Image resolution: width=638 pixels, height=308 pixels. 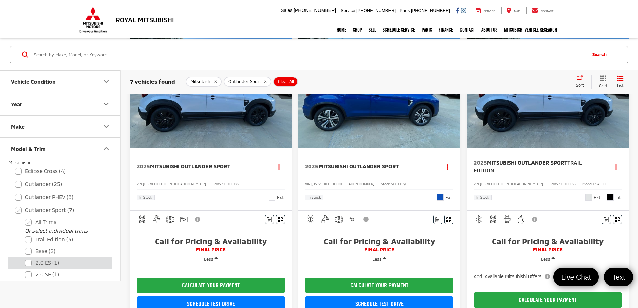 I want to click on form: Search by Make, Model, or Keyword, so click(x=310, y=54).